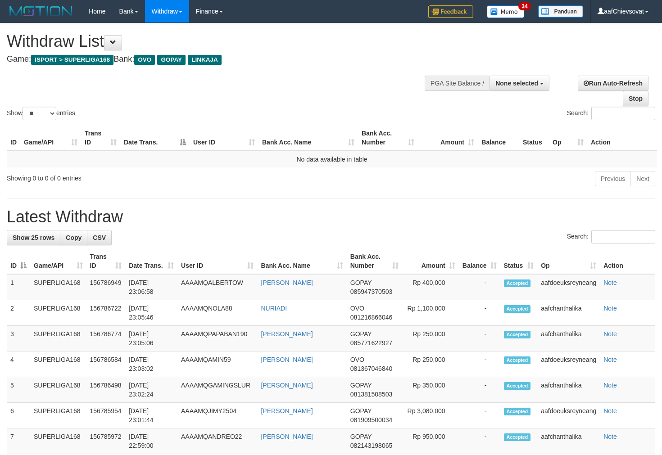 The image size is (662, 455). I want to click on th: Bank Acc. Number: activate to sort column ascending, so click(374, 261).